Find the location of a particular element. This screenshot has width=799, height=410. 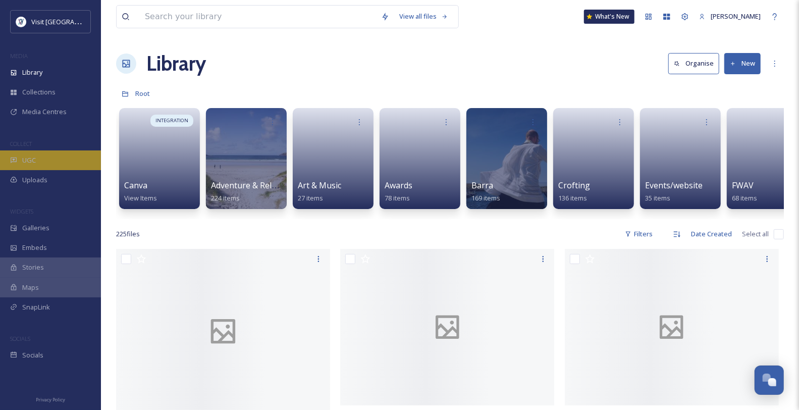

span: SOCIALS is located at coordinates (20, 338).